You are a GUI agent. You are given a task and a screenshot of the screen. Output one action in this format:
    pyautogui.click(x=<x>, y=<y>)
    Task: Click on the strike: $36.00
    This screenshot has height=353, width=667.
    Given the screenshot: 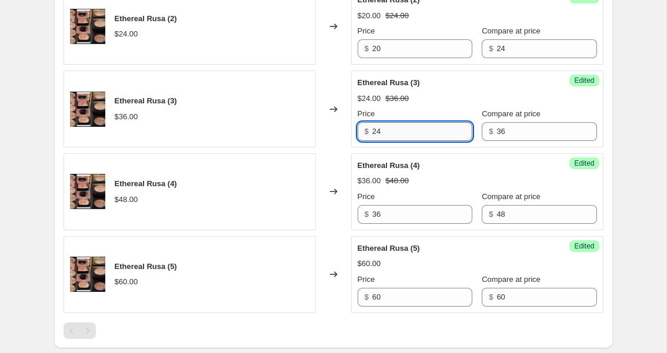 What is the action you would take?
    pyautogui.click(x=397, y=99)
    